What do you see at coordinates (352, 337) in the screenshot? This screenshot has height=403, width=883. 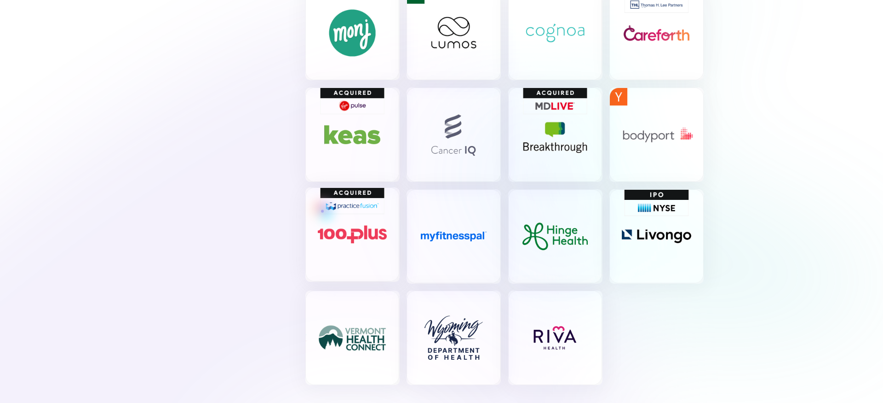 I see `img: Vermont Health Connect` at bounding box center [352, 337].